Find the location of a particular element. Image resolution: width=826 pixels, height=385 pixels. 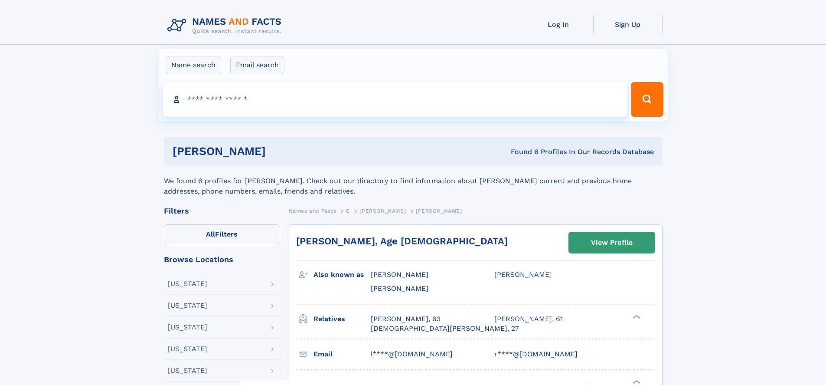

a: Sign Up is located at coordinates (628, 24).